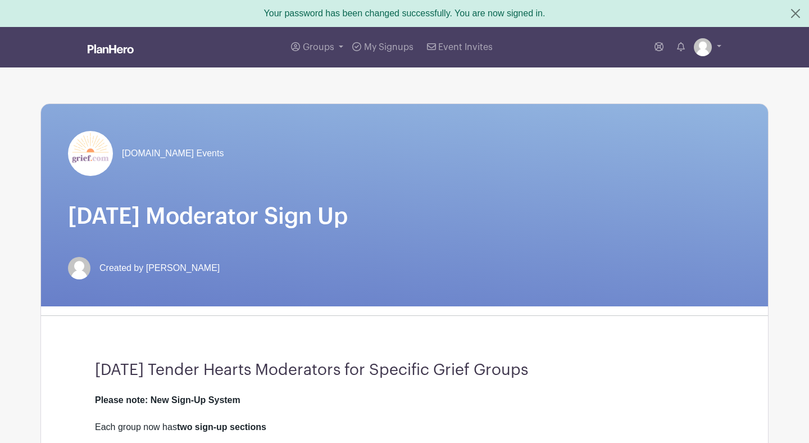 Image resolution: width=809 pixels, height=443 pixels. Describe the element at coordinates (90, 153) in the screenshot. I see `img: grief-logo-planhero.png` at that location.